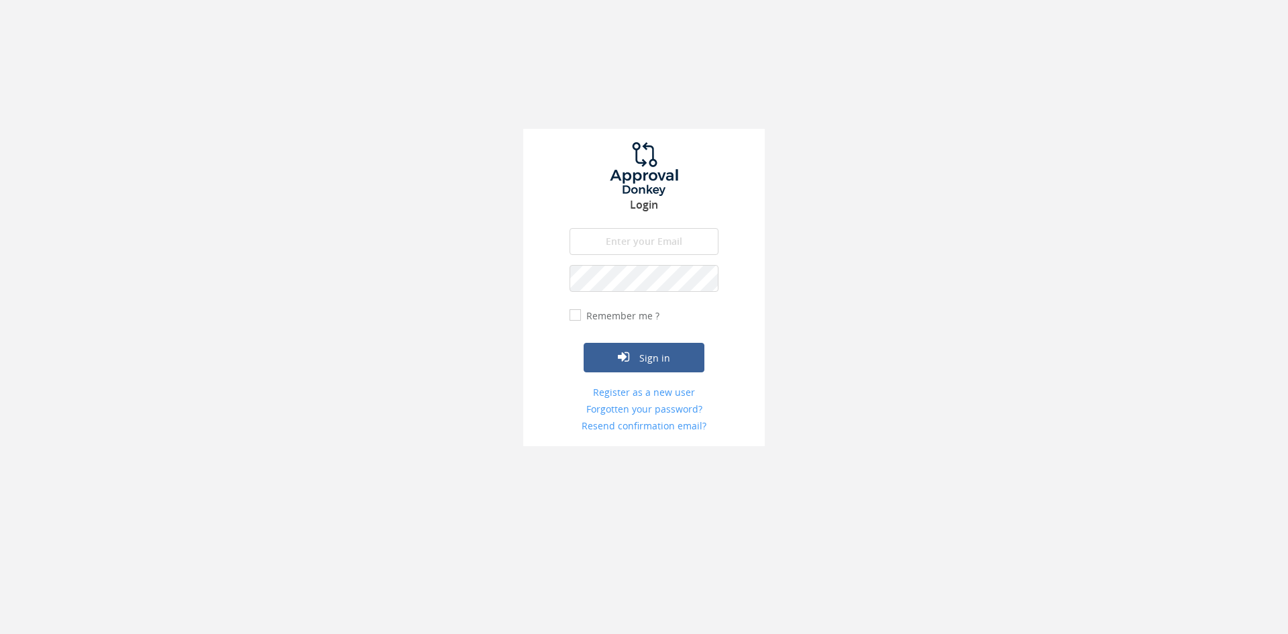 The image size is (1288, 634). I want to click on label: Remember me ?, so click(621, 316).